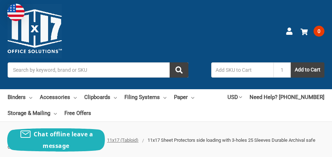  Describe the element at coordinates (312, 31) in the screenshot. I see `a: 0` at that location.